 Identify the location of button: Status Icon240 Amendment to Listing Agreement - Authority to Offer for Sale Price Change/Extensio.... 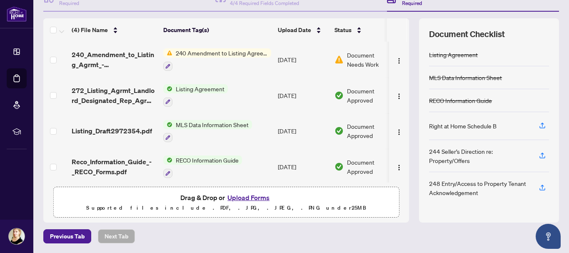
(217, 60).